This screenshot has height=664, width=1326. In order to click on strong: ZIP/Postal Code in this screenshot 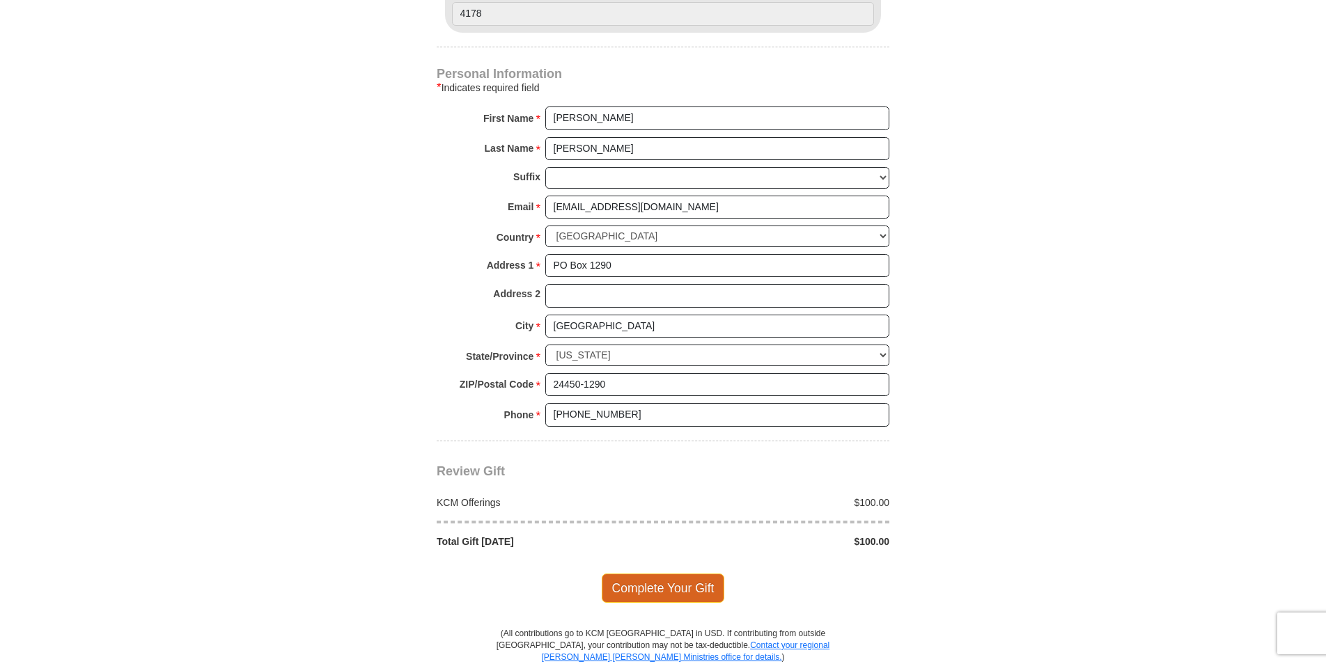, I will do `click(496, 384)`.